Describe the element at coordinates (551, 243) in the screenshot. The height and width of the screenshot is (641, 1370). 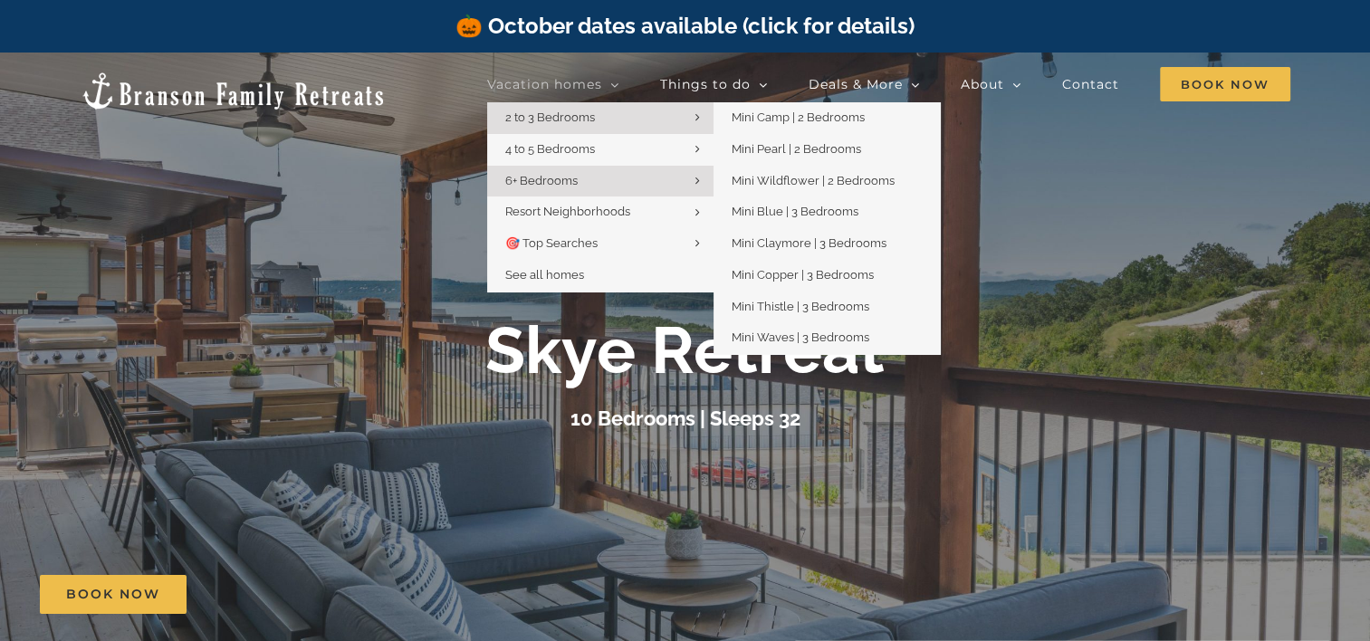
I see `span: 🎯 Top Searches` at that location.